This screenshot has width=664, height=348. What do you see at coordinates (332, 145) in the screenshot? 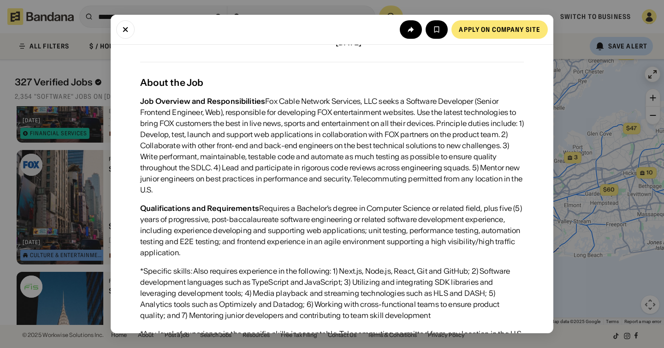
I see `div: Fox Cable Network Services, LLC seeks a Software Developer (Senior Frontend Engineer, Web), respo...` at bounding box center [332, 145].